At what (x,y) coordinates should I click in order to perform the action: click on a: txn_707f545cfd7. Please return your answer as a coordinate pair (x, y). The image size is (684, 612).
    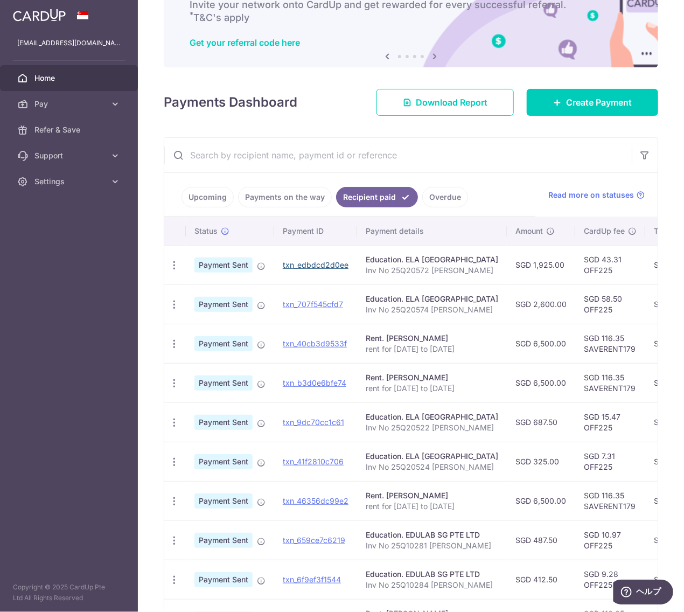
    Looking at the image, I should click on (313, 304).